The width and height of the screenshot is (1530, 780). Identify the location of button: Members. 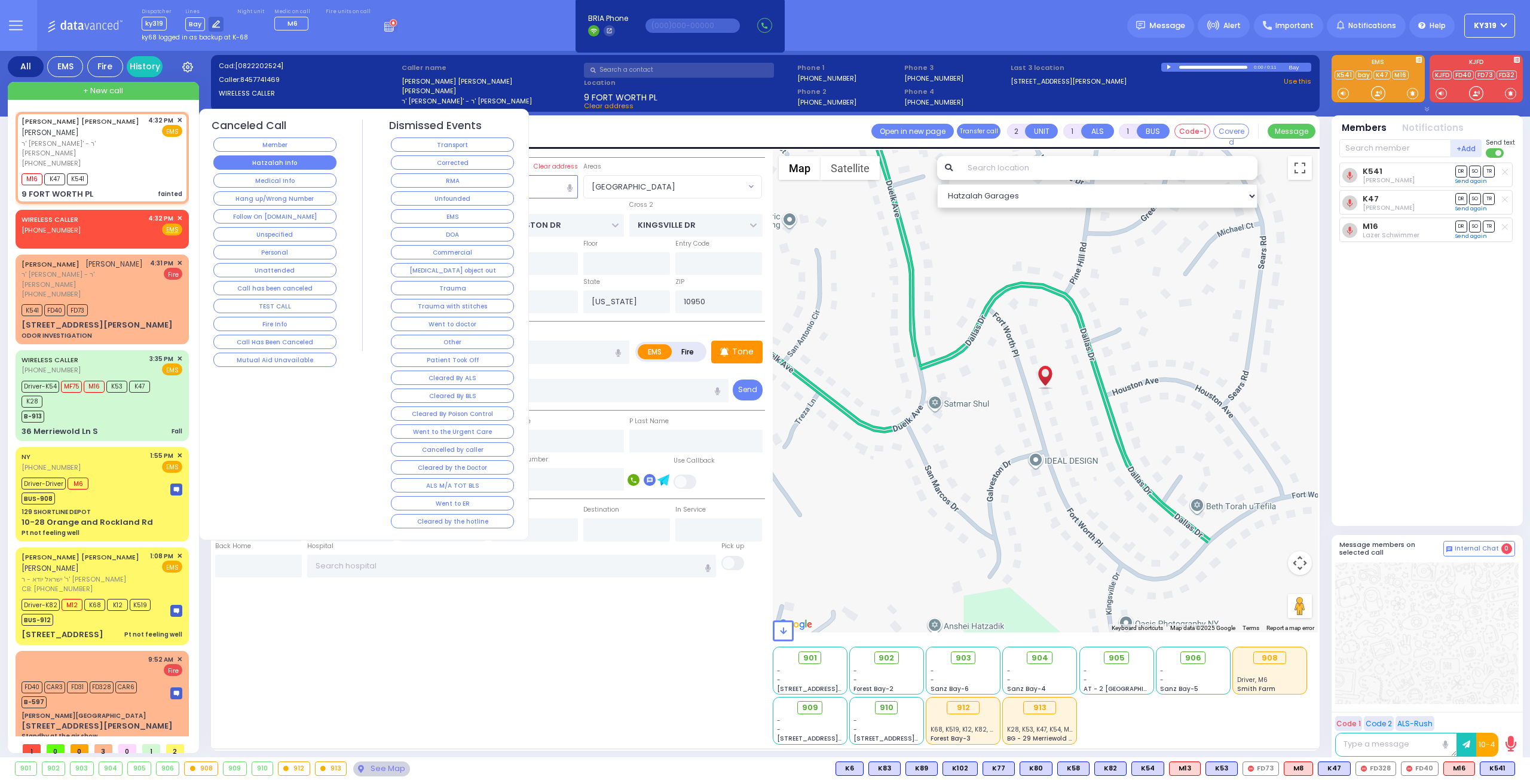
(1364, 128).